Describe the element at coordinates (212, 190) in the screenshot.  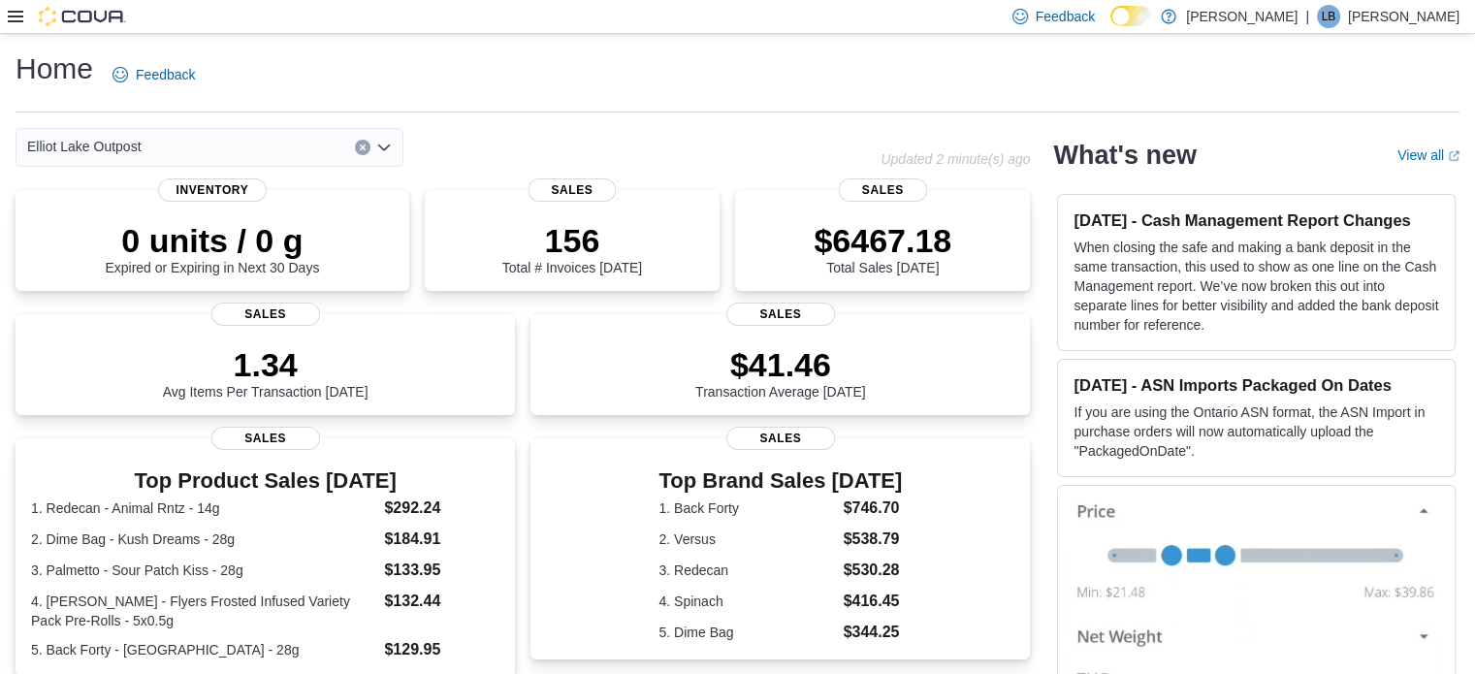
I see `span: Inventory` at that location.